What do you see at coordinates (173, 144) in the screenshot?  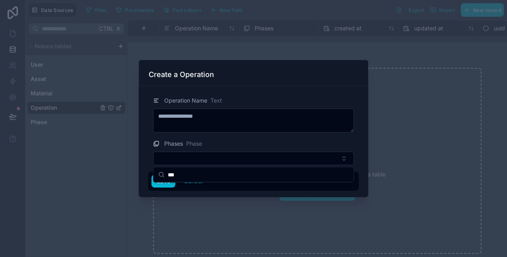 I see `span: Phases` at bounding box center [173, 144].